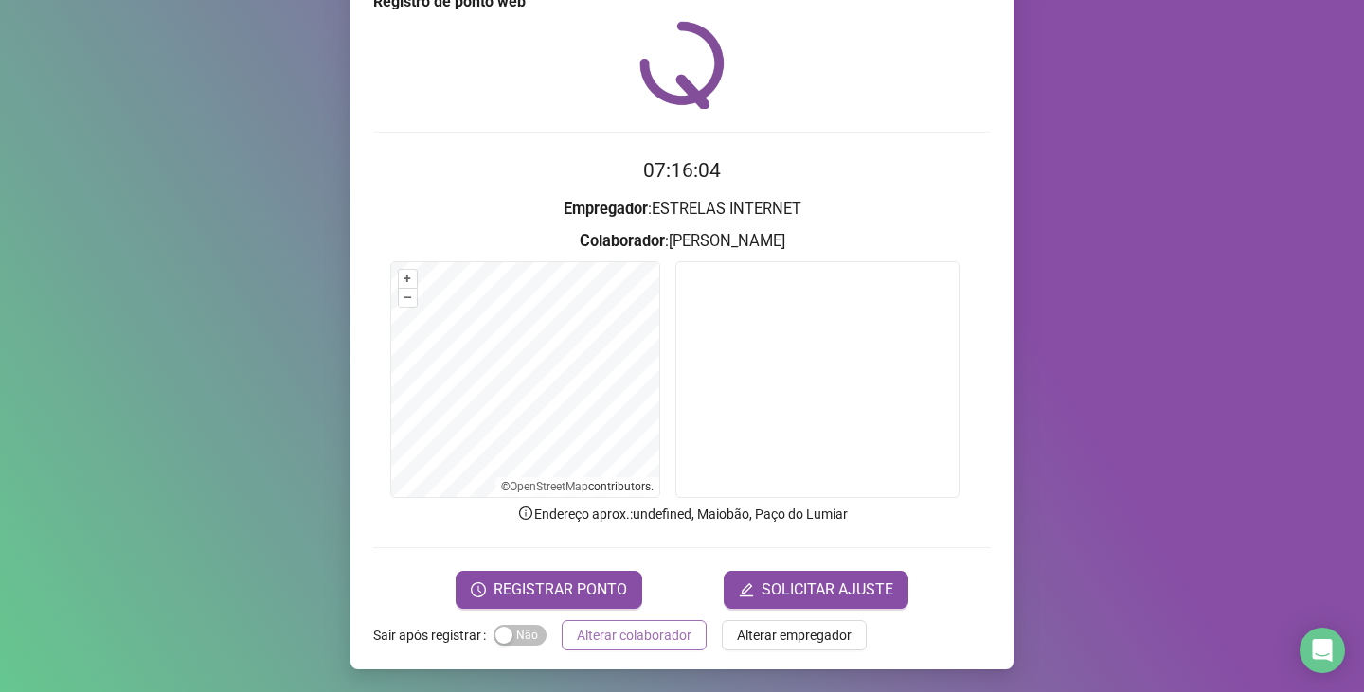 The height and width of the screenshot is (692, 1364). Describe the element at coordinates (816, 590) in the screenshot. I see `button: editSOLICITAR AJUSTE` at that location.